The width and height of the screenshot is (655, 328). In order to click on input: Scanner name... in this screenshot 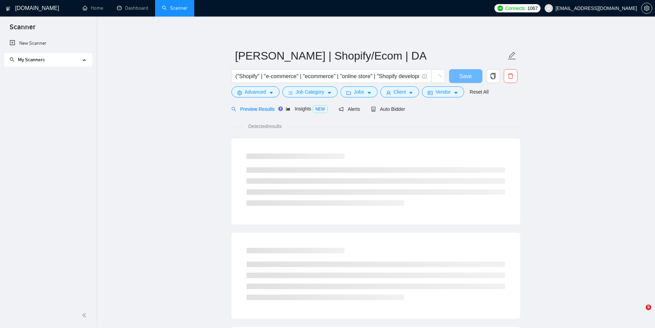, I will do `click(371, 56)`.